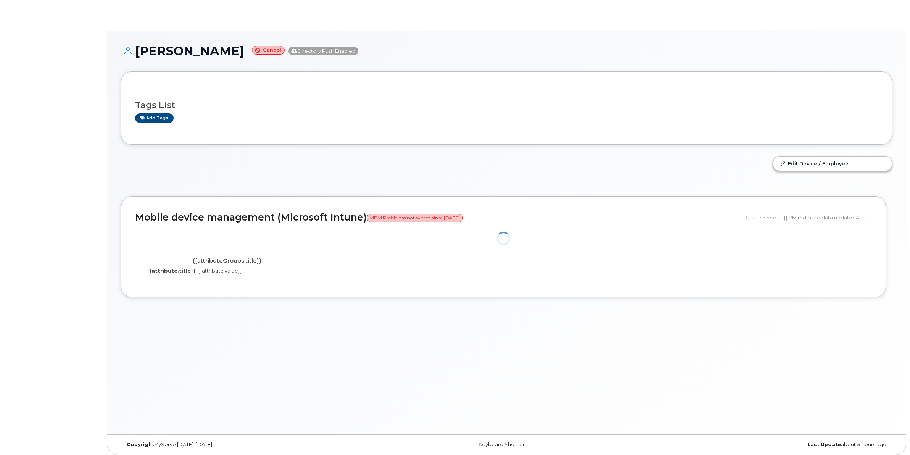  Describe the element at coordinates (227, 260) in the screenshot. I see `h4: {{attributeGroups.title}}` at that location.